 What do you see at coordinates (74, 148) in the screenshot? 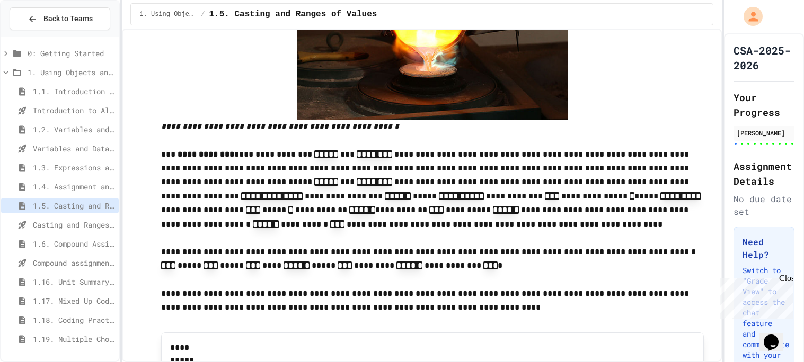
I see `span: Variables and Data Types - Quiz` at bounding box center [74, 148].